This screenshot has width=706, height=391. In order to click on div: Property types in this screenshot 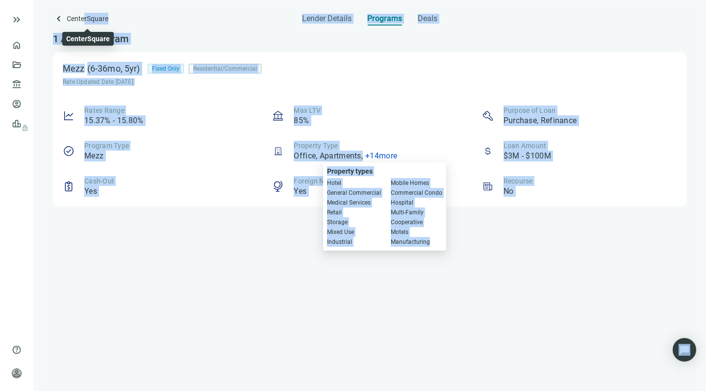, I will do `click(385, 171)`.